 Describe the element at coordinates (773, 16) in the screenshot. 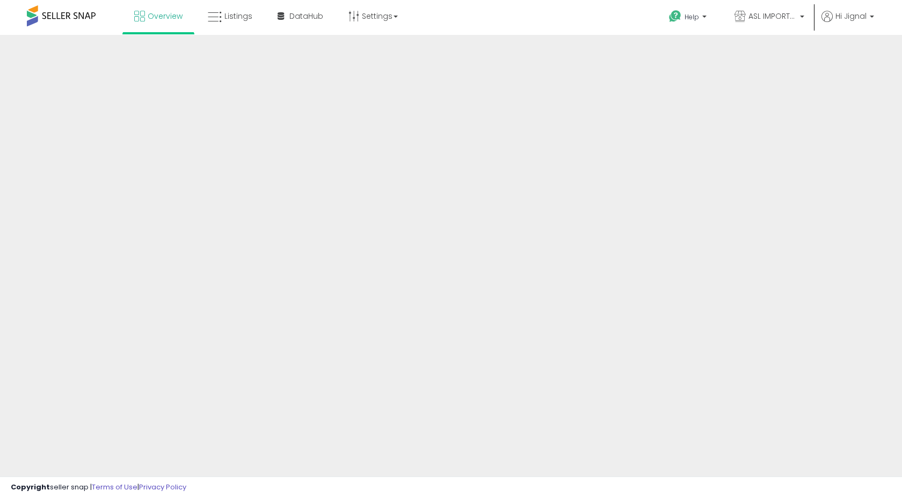

I see `span: ASL IMPORTED` at that location.